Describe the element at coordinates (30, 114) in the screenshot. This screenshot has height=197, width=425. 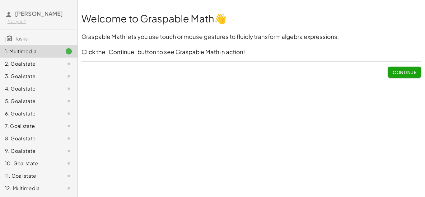
I see `div: 6. Goal state` at that location.